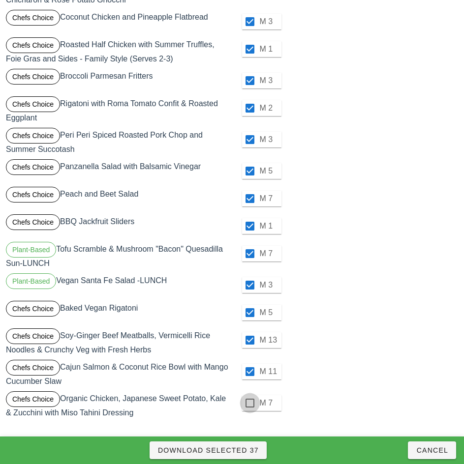 Image resolution: width=464 pixels, height=464 pixels. I want to click on label: M 11, so click(269, 372).